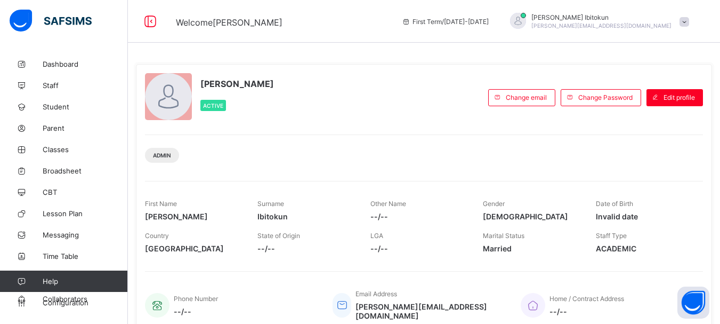  I want to click on span: Invalid date, so click(644, 216).